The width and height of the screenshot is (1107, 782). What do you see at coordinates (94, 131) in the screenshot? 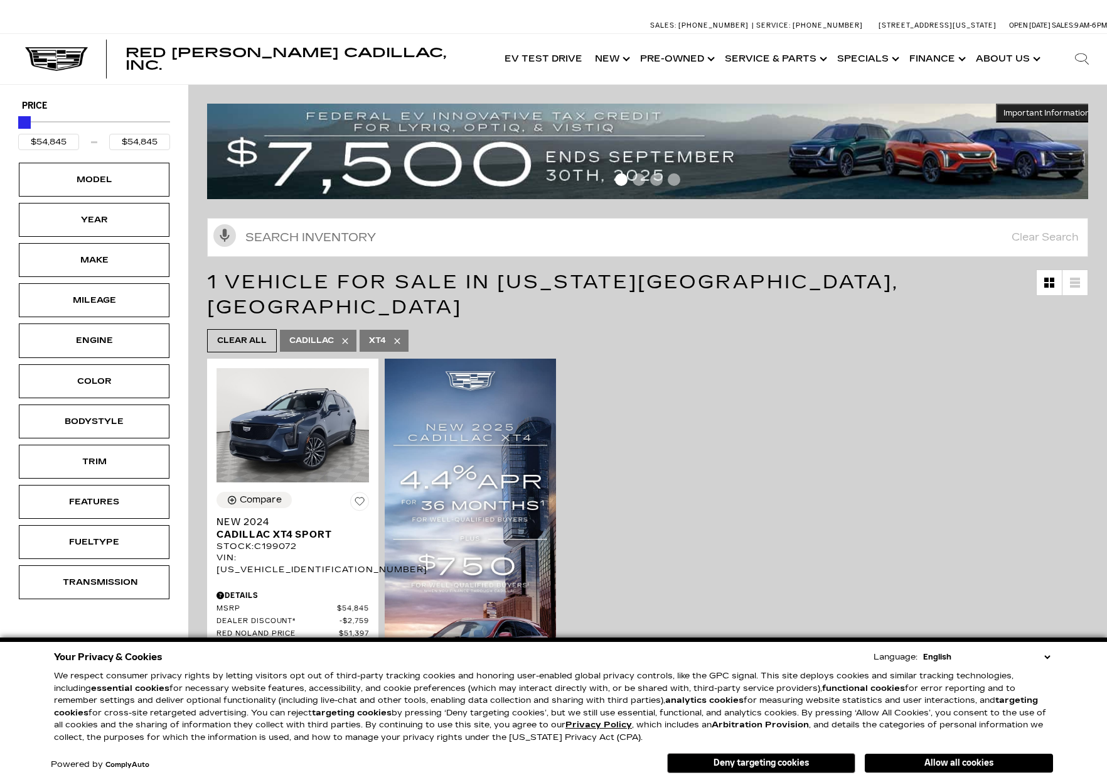
I see `div: Price` at bounding box center [94, 131].